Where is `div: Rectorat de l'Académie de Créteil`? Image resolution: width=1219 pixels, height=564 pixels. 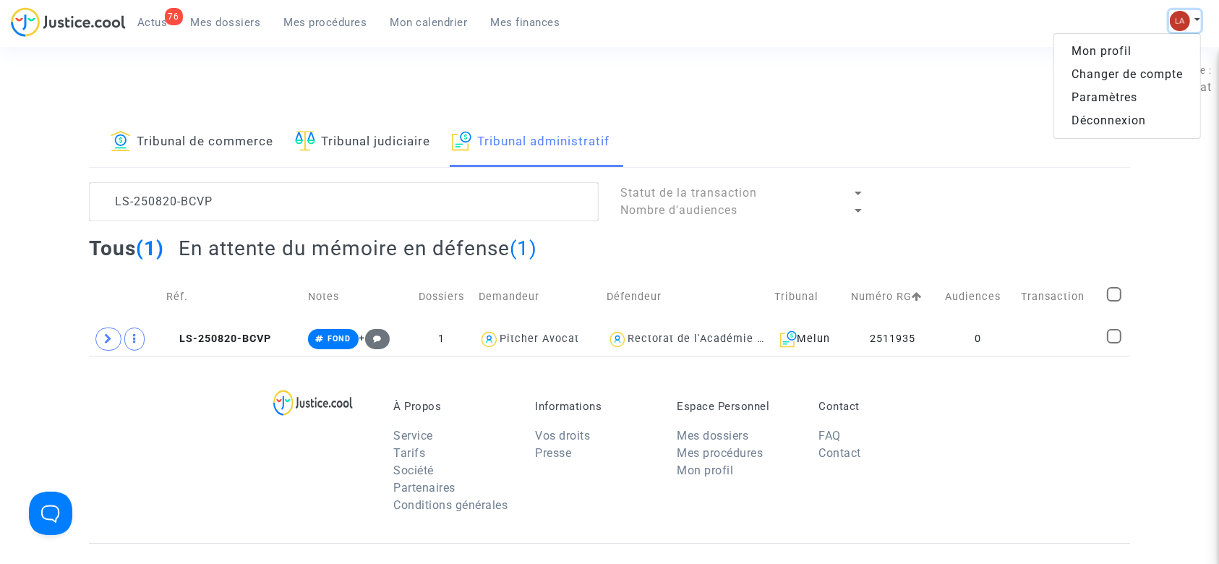
div: Rectorat de l'Académie de Créteil is located at coordinates (719, 338).